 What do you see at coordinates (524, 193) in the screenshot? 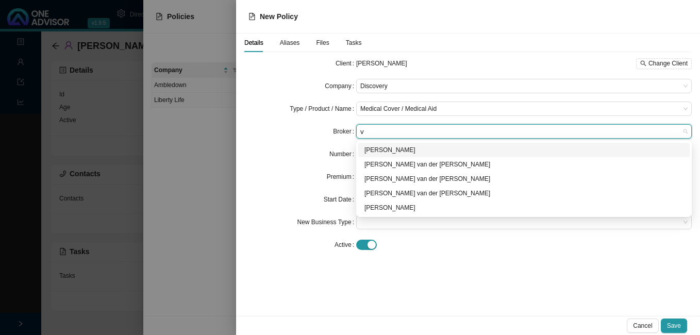
I see `div: Michael van der Berg` at bounding box center [524, 193].